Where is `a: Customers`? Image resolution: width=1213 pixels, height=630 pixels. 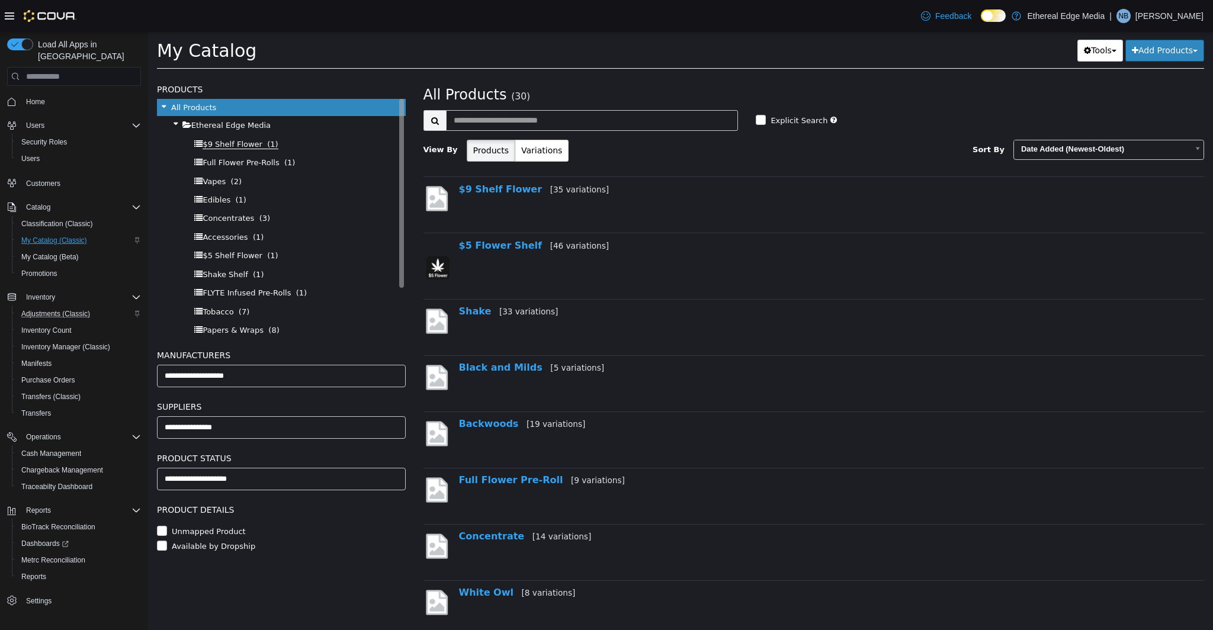
a: Customers is located at coordinates (43, 184).